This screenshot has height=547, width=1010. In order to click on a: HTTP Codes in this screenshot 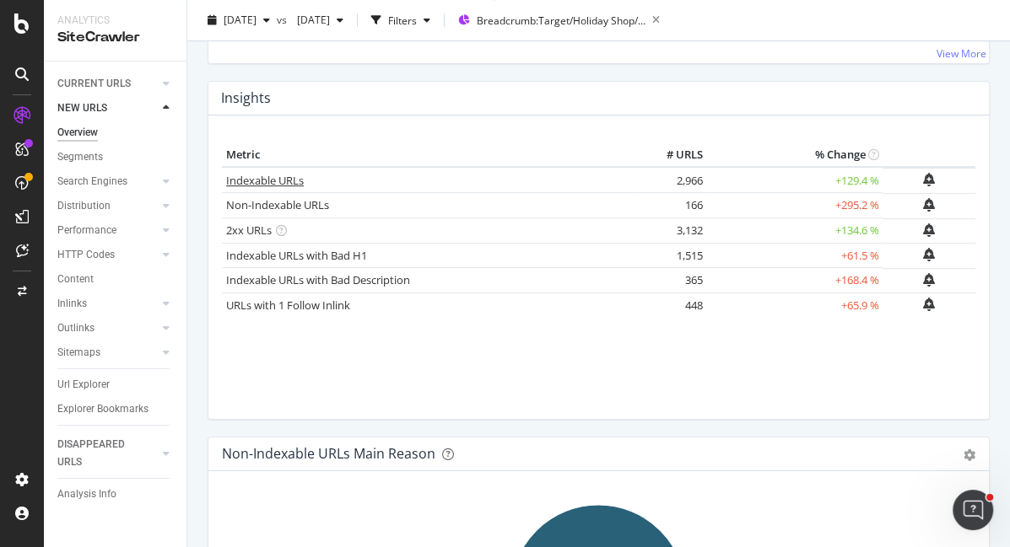, I will do `click(107, 255)`.